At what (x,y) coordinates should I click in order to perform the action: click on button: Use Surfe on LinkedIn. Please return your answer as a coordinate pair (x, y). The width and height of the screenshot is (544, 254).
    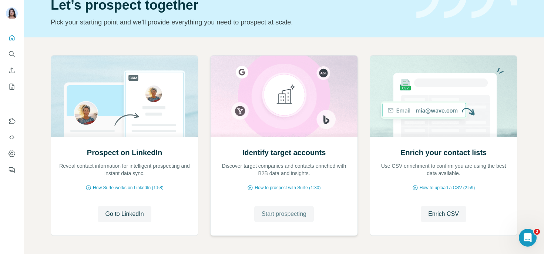
    Looking at the image, I should click on (12, 121).